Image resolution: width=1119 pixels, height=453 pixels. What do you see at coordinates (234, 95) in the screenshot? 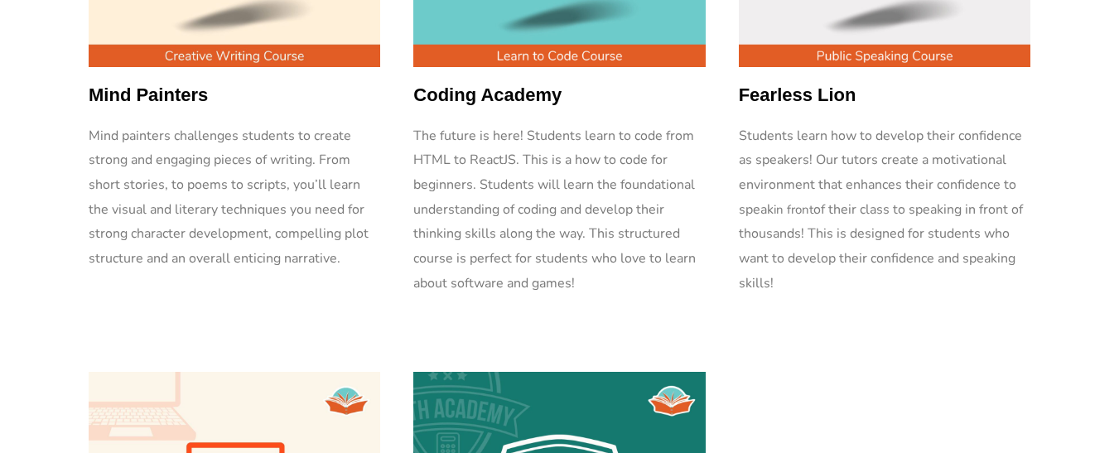
I see `h2: Mind Painters` at bounding box center [234, 95].